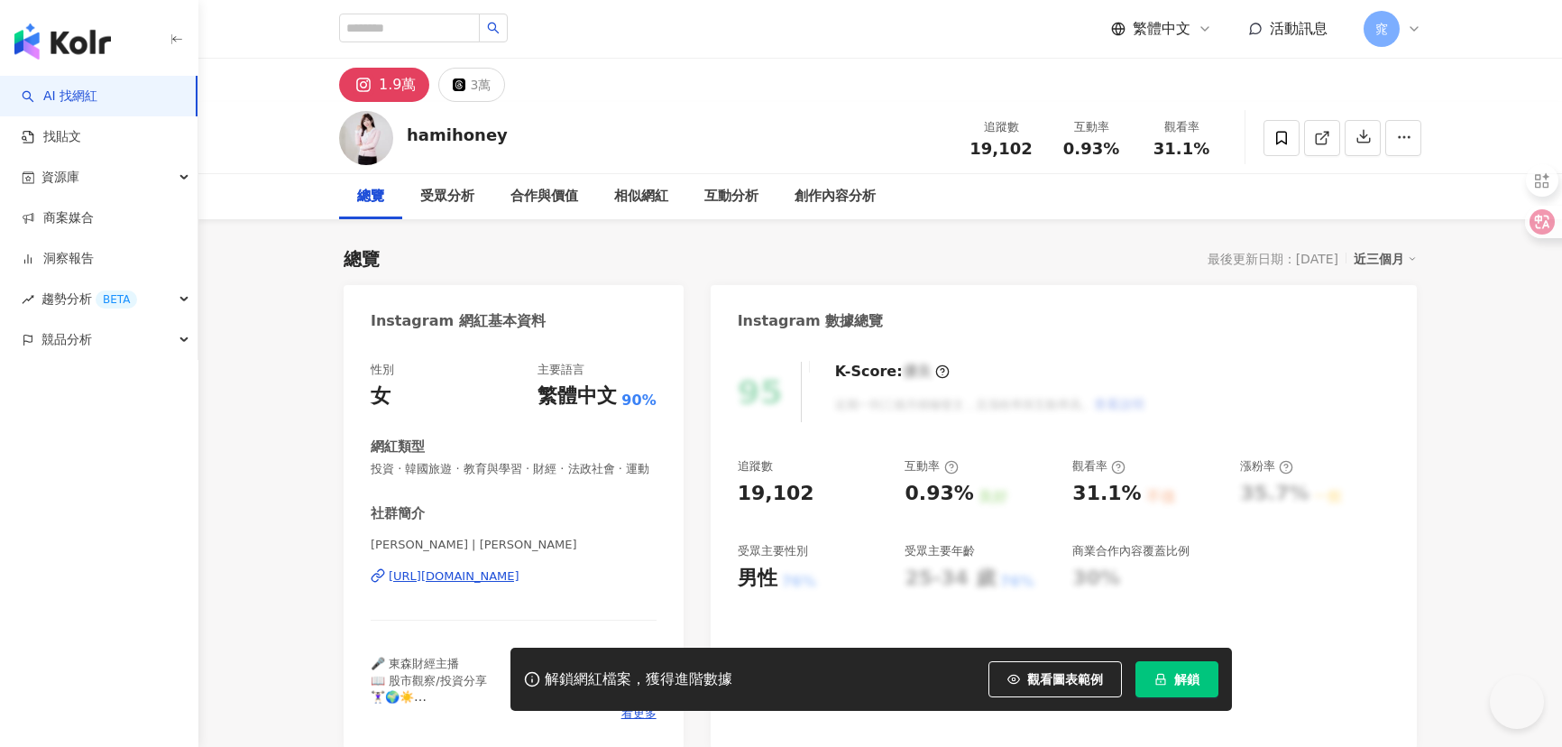 This screenshot has width=1562, height=747. What do you see at coordinates (89, 298) in the screenshot?
I see `span: 趨勢分析` at bounding box center [89, 298].